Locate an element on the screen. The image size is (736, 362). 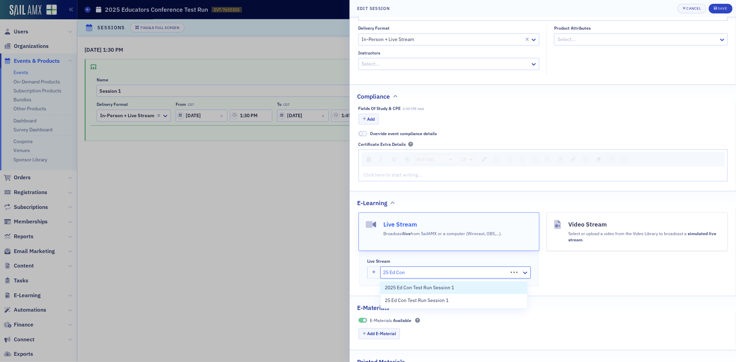
div: Select or upload a video from the Video Library to broadcast a . is located at coordinates (644, 236).